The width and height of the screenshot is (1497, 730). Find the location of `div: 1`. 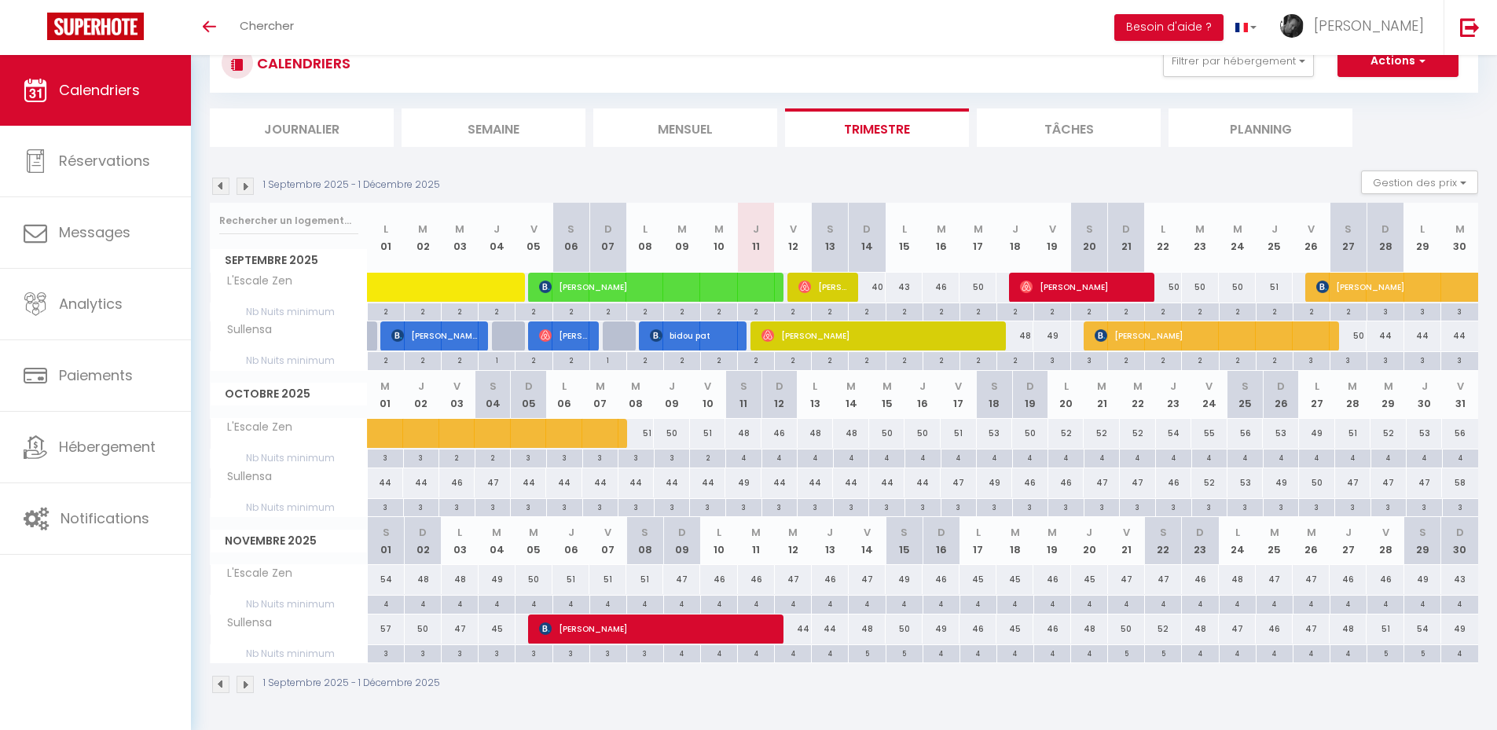

div: 1 is located at coordinates (497, 359).